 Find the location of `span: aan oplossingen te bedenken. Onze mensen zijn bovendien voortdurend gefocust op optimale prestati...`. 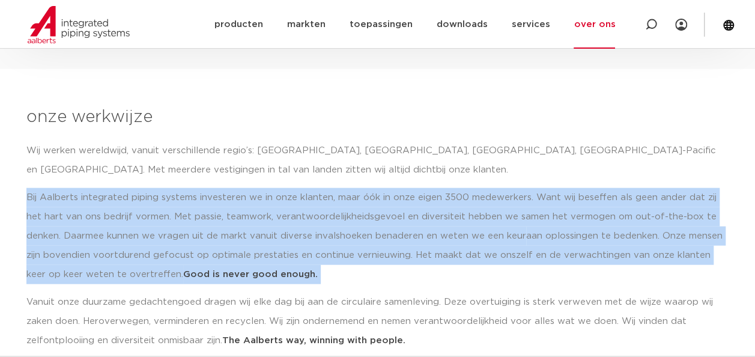

span: aan oplossingen te bedenken. Onze mensen zijn bovendien voortdurend gefocust op optimale prestati... is located at coordinates (374, 255).